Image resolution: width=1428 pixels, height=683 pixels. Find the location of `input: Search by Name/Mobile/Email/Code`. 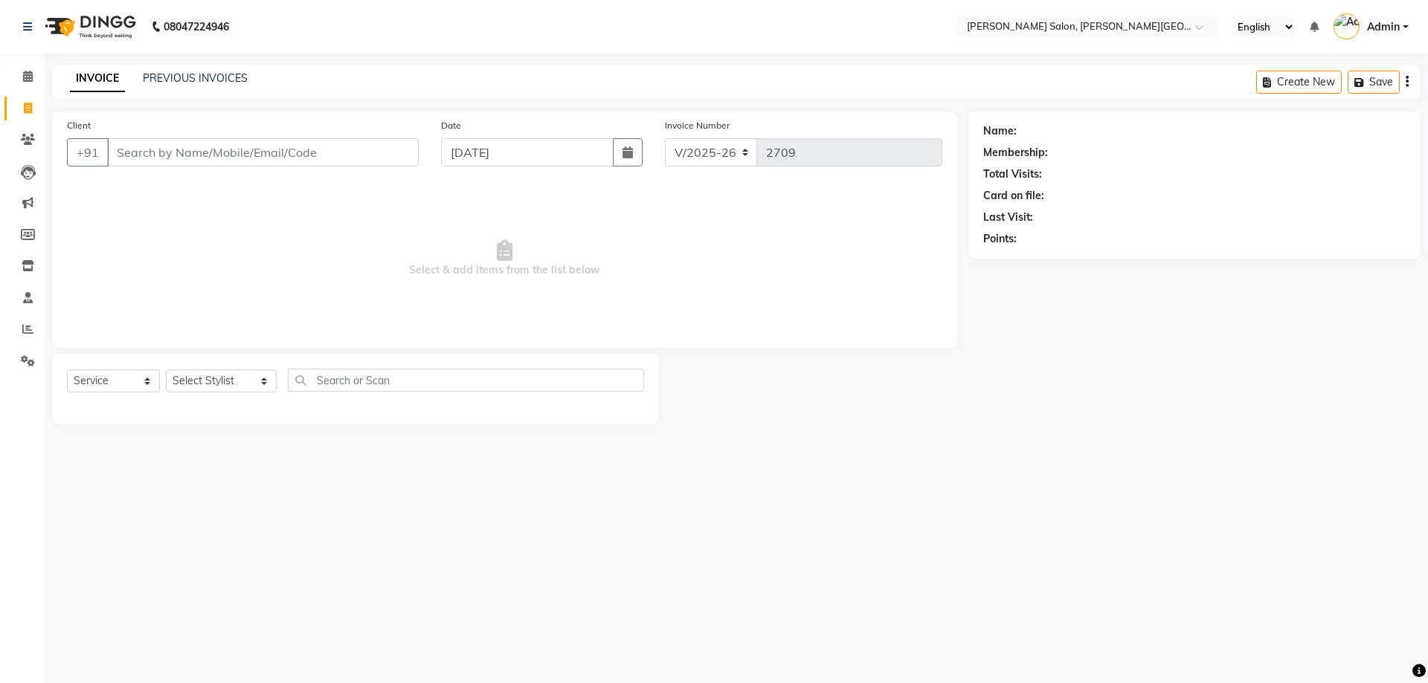

input: Search by Name/Mobile/Email/Code is located at coordinates (262, 152).